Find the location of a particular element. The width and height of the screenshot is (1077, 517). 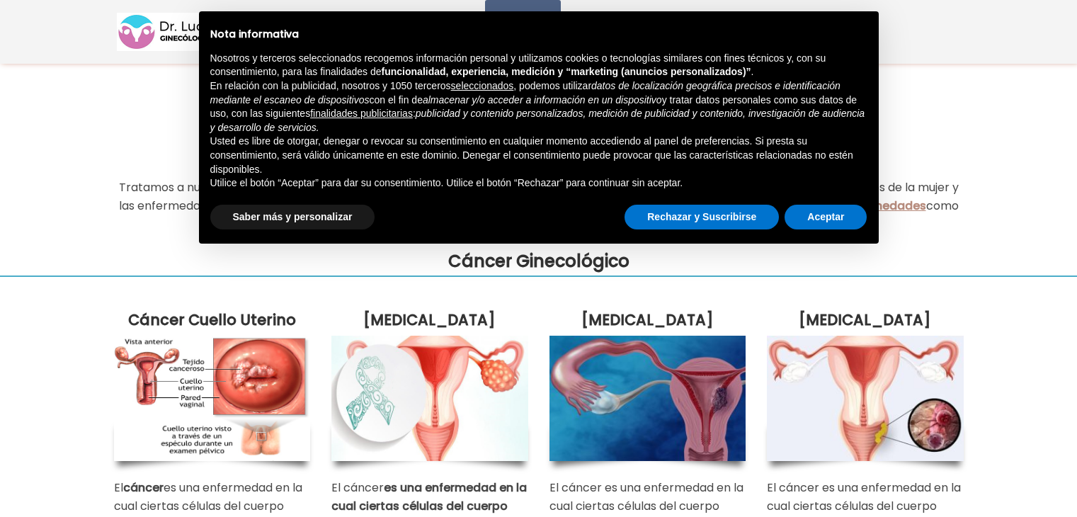

img: Cáncer de Ovario is located at coordinates (430, 398).